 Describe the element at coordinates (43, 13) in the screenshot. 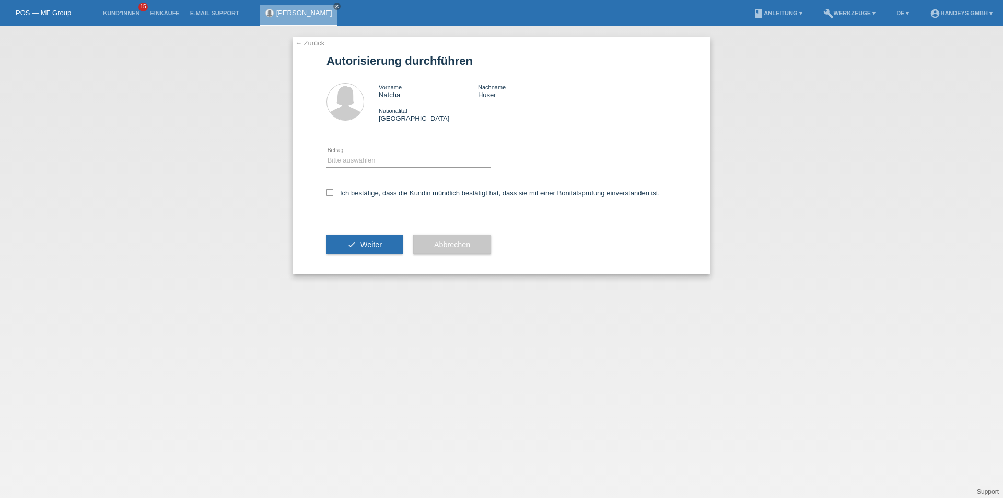

I see `a: POS — MF Group` at that location.